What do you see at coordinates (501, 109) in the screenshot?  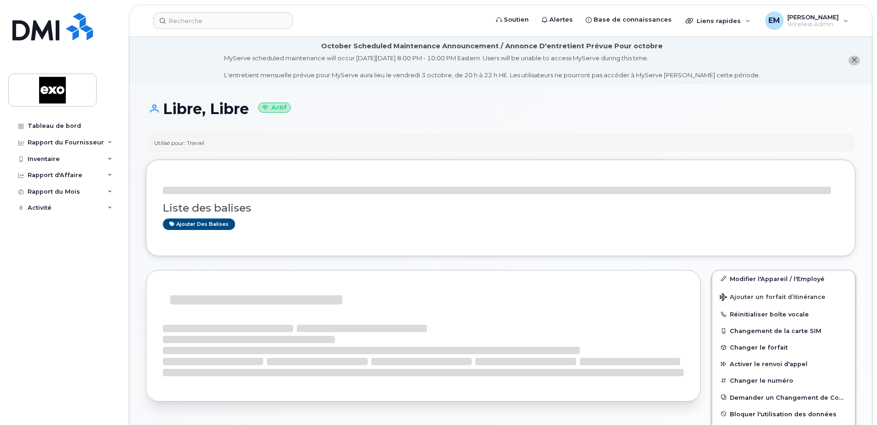 I see `h1: Libre, Libre` at bounding box center [501, 109].